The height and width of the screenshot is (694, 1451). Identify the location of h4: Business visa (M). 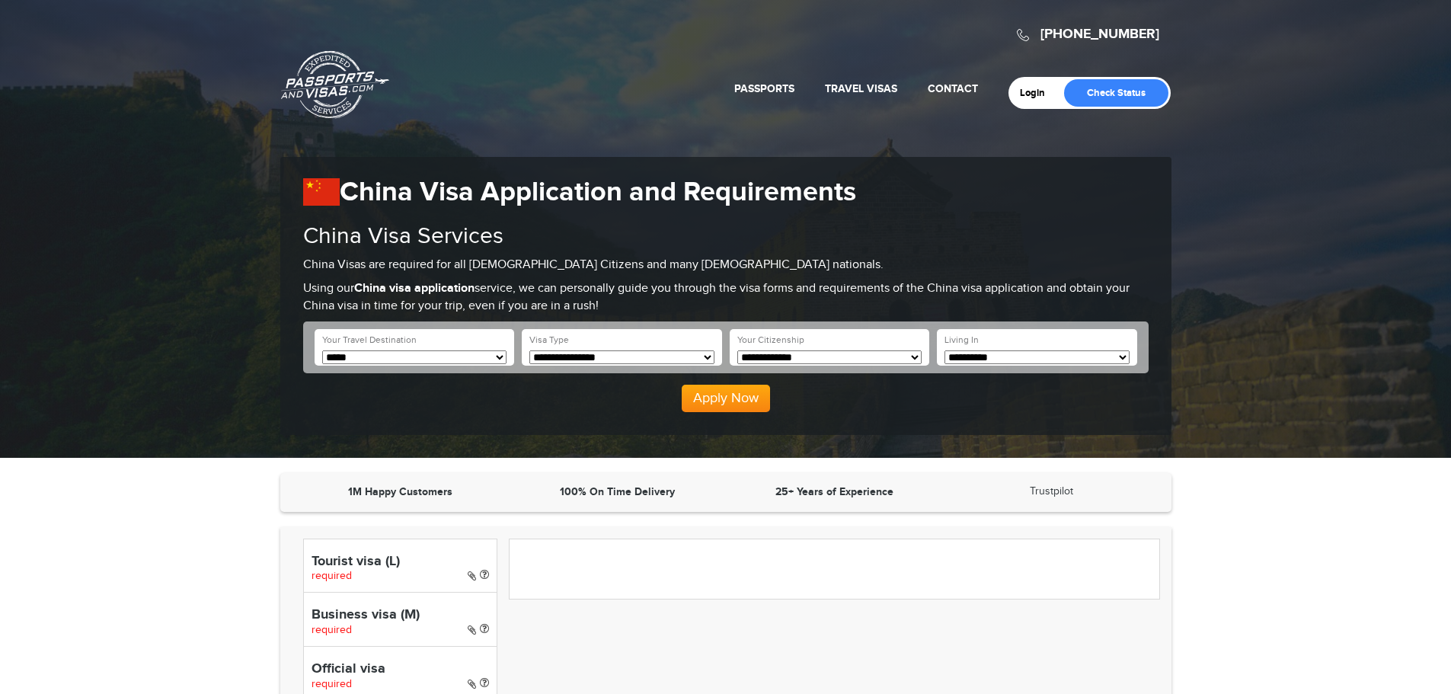
(400, 615).